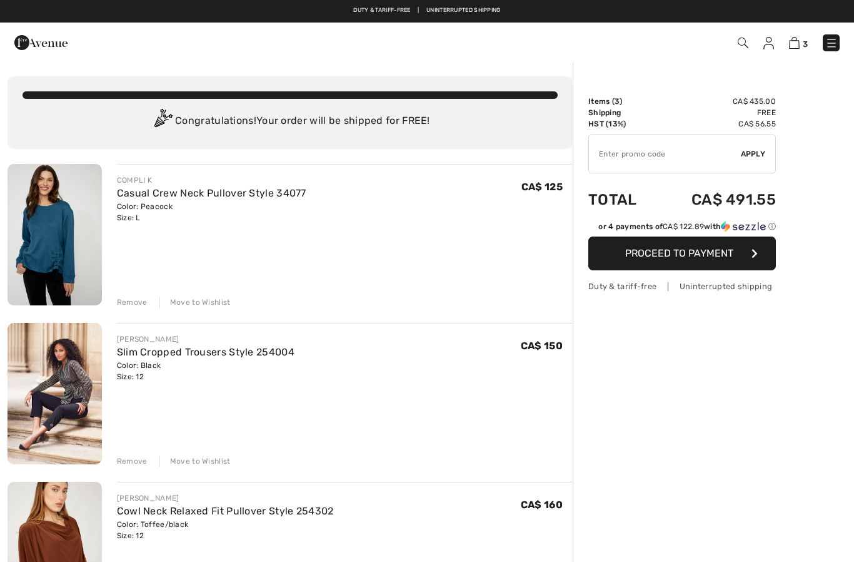 The height and width of the screenshot is (562, 854). What do you see at coordinates (163, 121) in the screenshot?
I see `img: Congratulation2.svg` at bounding box center [163, 121].